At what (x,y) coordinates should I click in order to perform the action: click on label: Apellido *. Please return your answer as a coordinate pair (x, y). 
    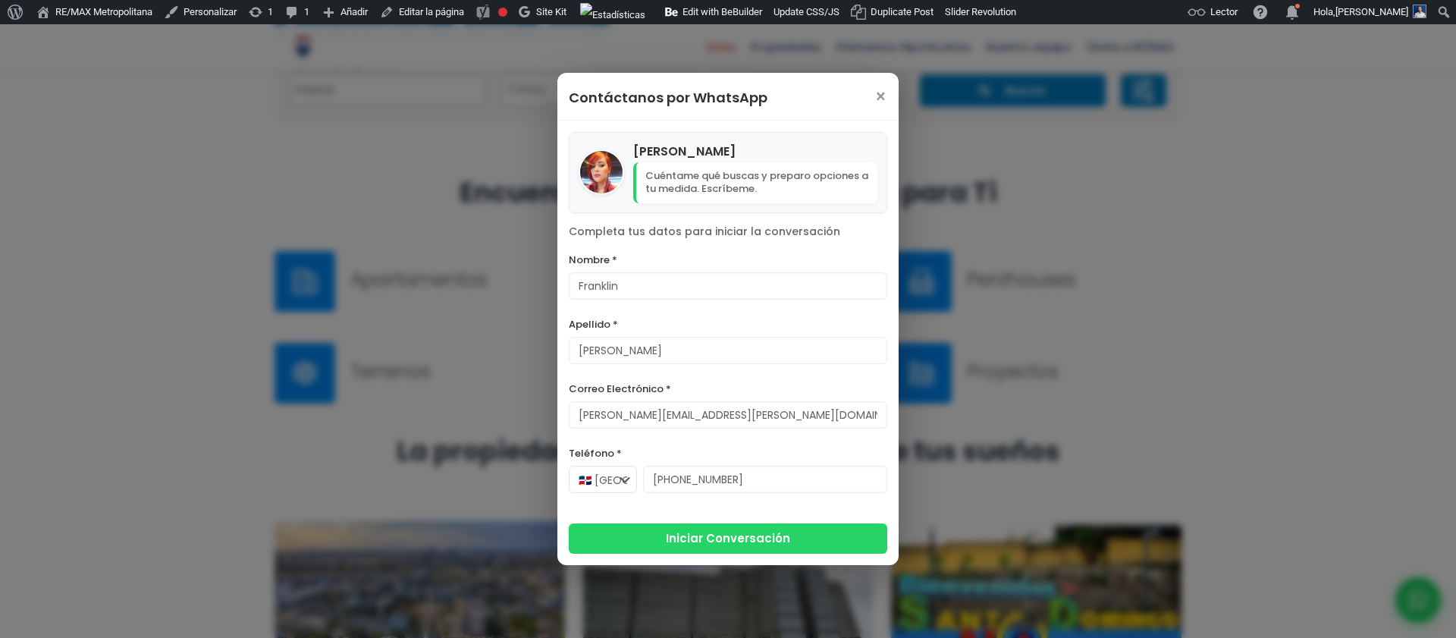
    Looking at the image, I should click on (728, 324).